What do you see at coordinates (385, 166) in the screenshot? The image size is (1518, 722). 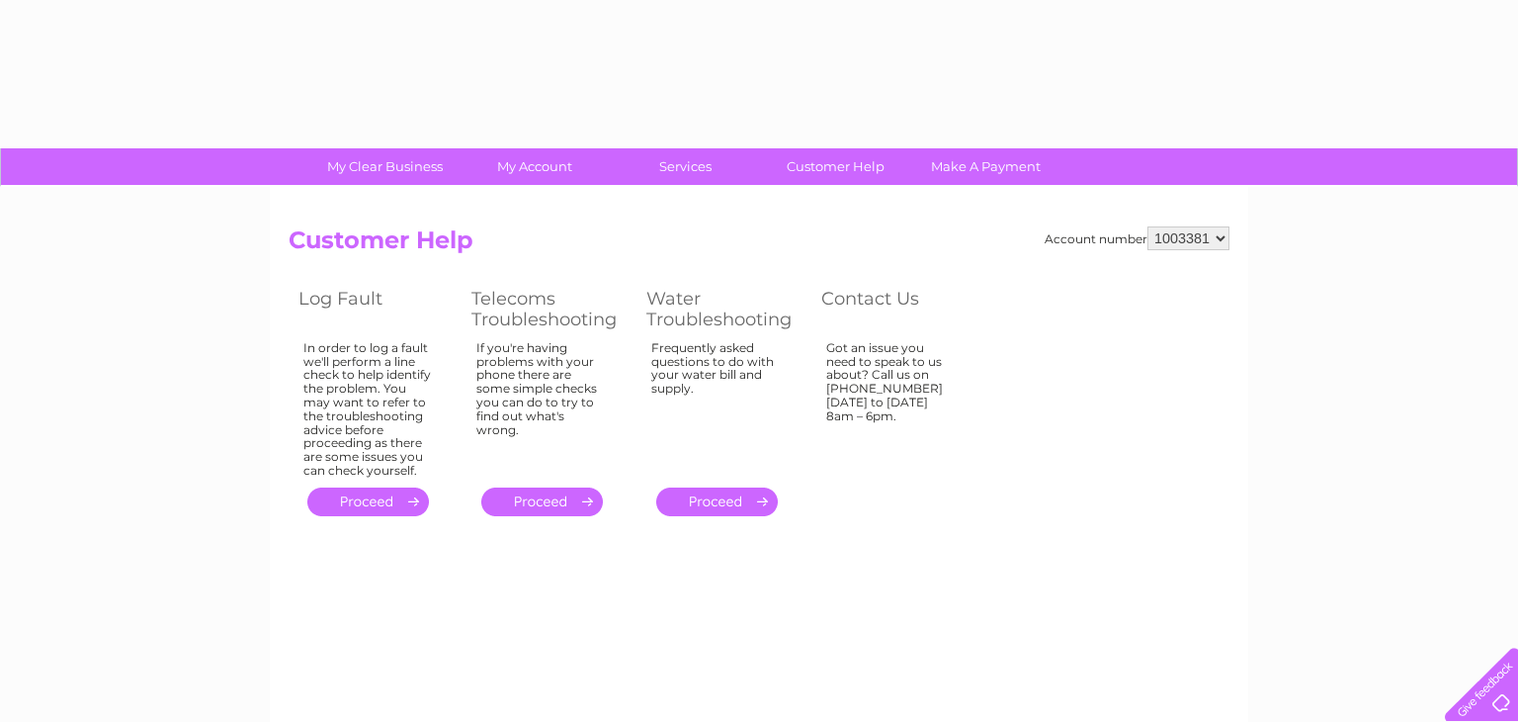 I see `a: My Clear Business` at bounding box center [385, 166].